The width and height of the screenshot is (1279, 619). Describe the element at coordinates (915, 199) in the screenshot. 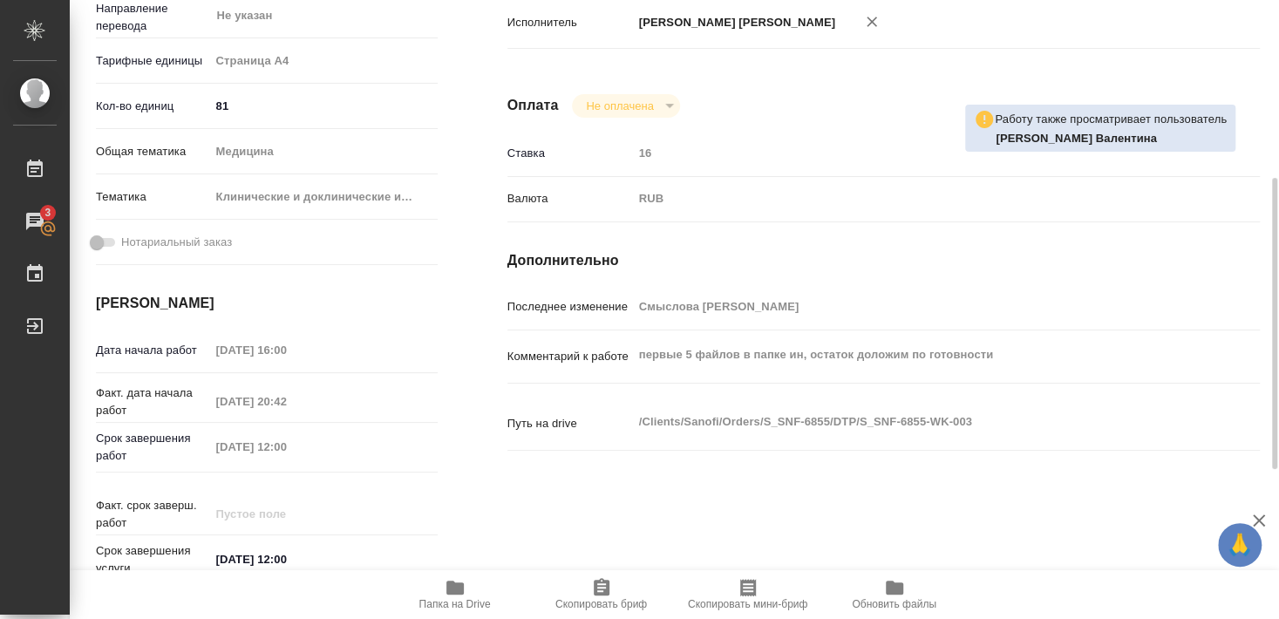

I see `div: RUB` at that location.